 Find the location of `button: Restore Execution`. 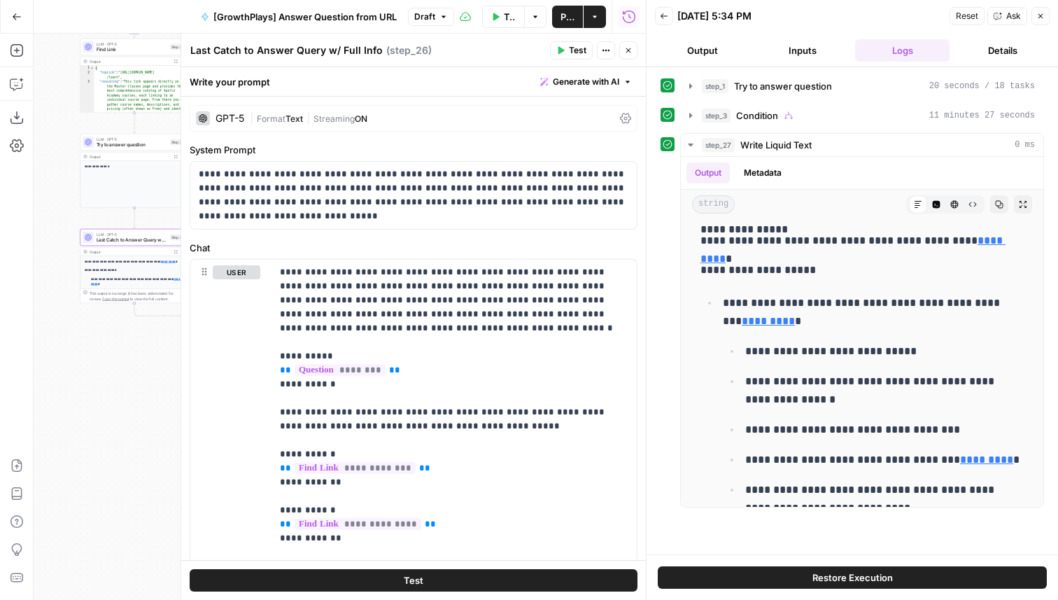

button: Restore Execution is located at coordinates (852, 577).